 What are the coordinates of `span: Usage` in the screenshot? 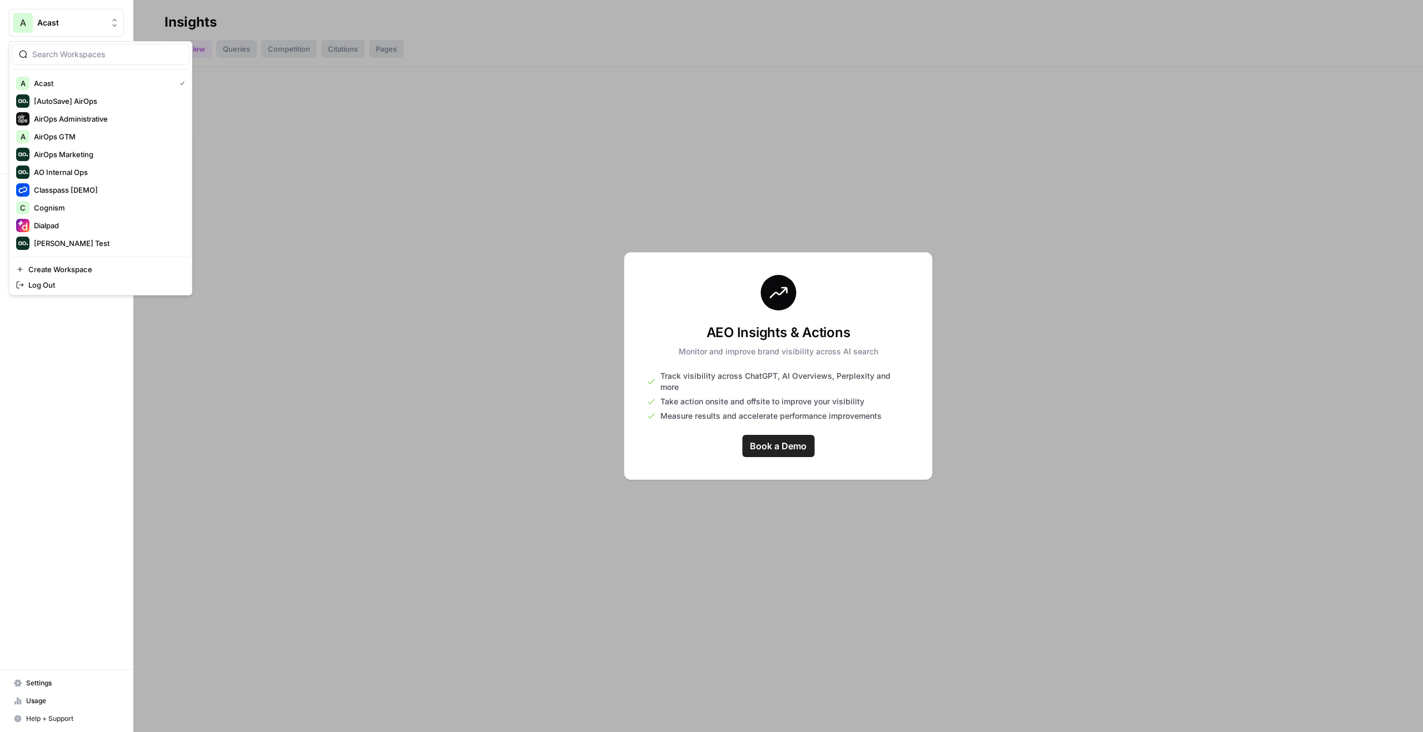 It's located at (72, 701).